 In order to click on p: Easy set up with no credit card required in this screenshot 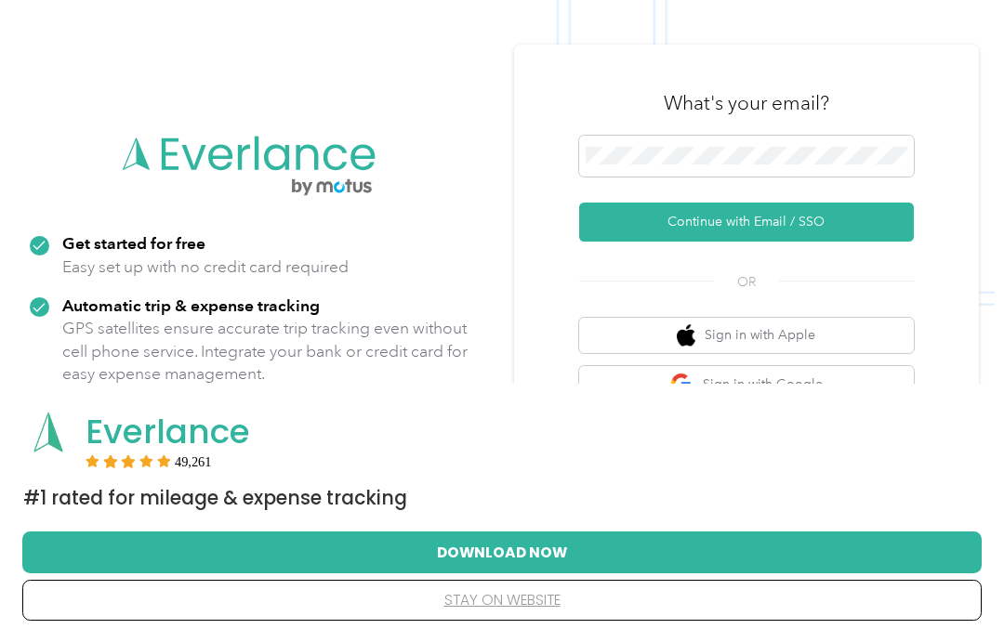, I will do `click(205, 267)`.